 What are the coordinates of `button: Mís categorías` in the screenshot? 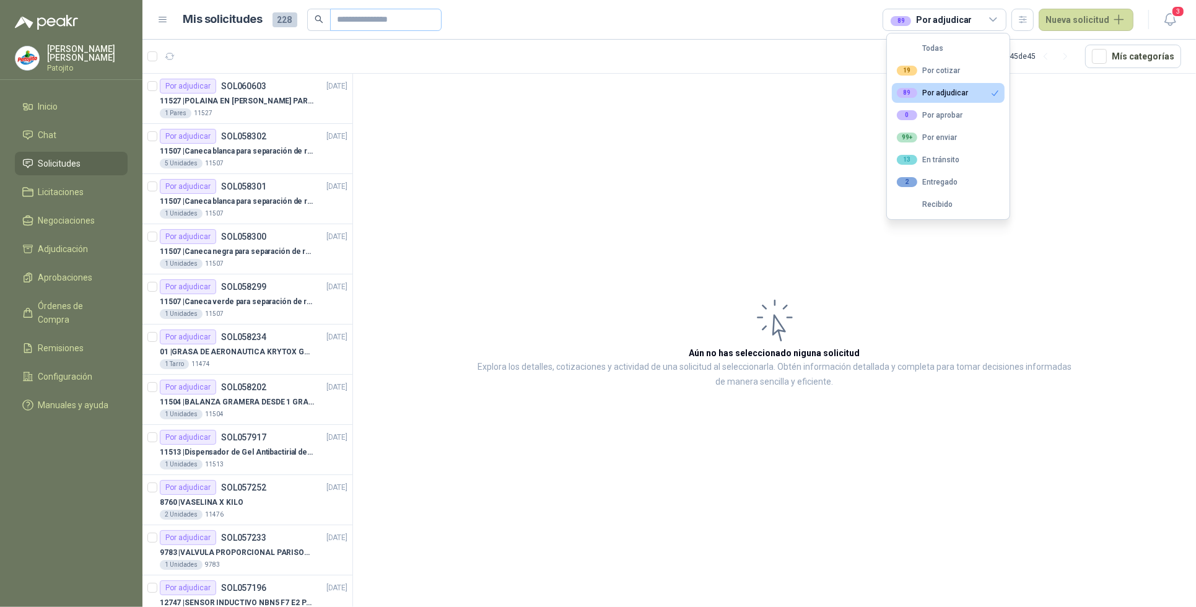 It's located at (1133, 56).